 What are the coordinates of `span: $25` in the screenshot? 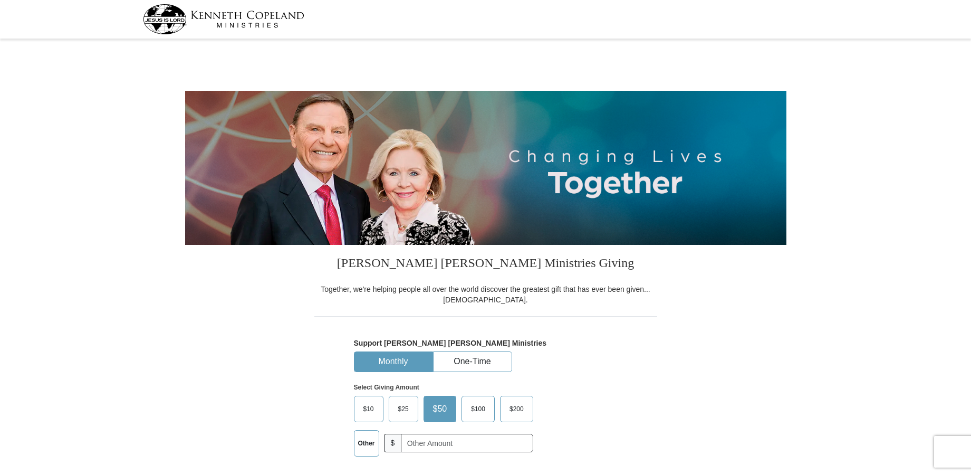 It's located at (404, 409).